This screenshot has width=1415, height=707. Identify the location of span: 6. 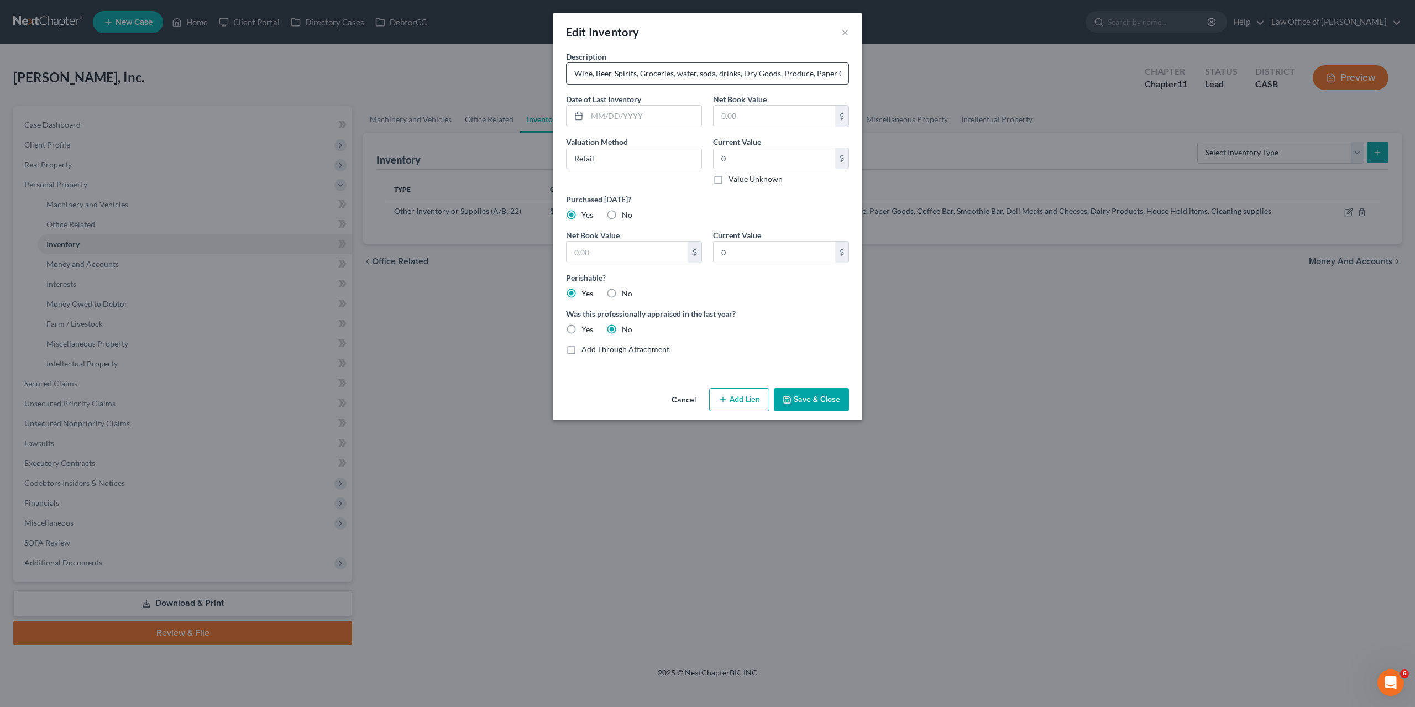
(1405, 674).